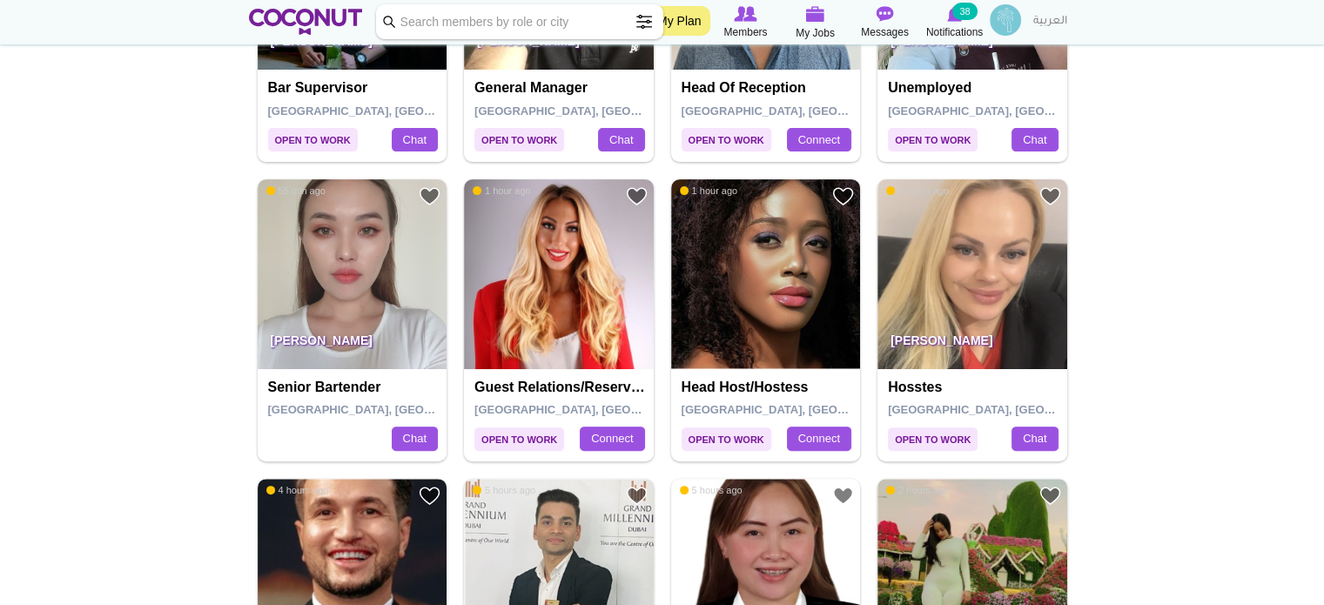 The image size is (1324, 605). I want to click on h4: Bar Supervisor, so click(354, 88).